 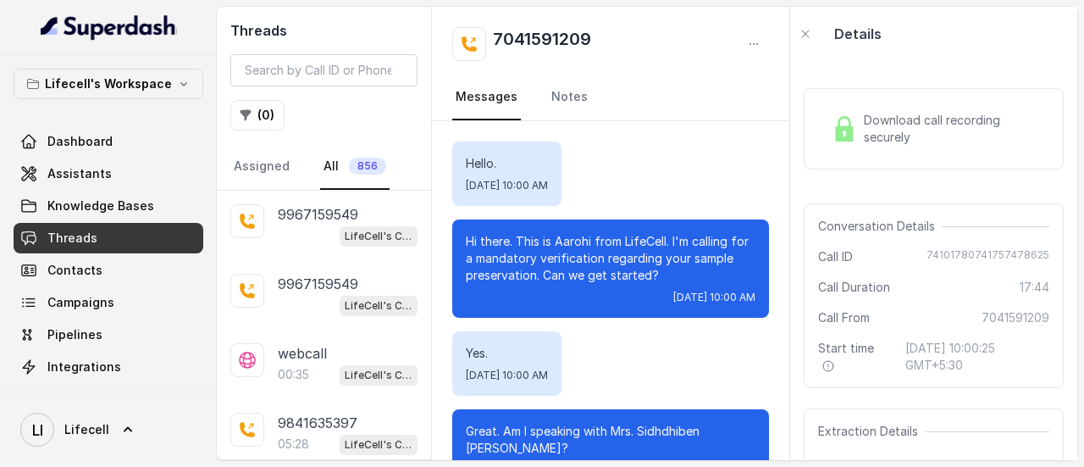 What do you see at coordinates (855, 357) in the screenshot?
I see `span: Start time` at bounding box center [855, 357].